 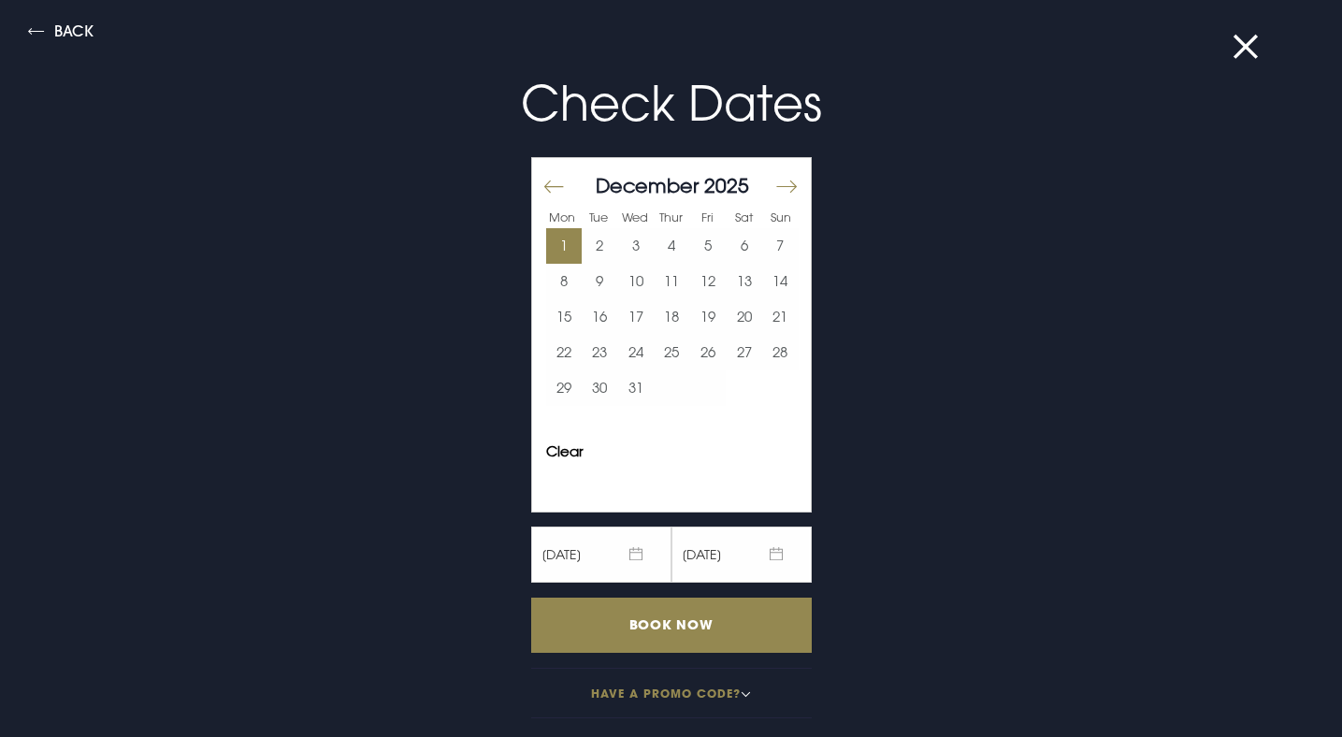 What do you see at coordinates (708, 281) in the screenshot?
I see `td: Choose Friday, December 12, 2025 as your end date.` at bounding box center [708, 281].